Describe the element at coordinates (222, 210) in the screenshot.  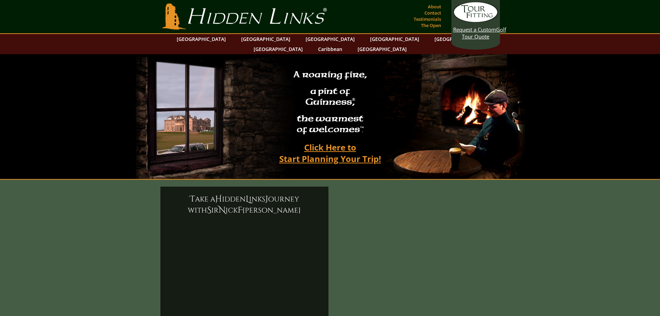
I see `span: N` at that location.